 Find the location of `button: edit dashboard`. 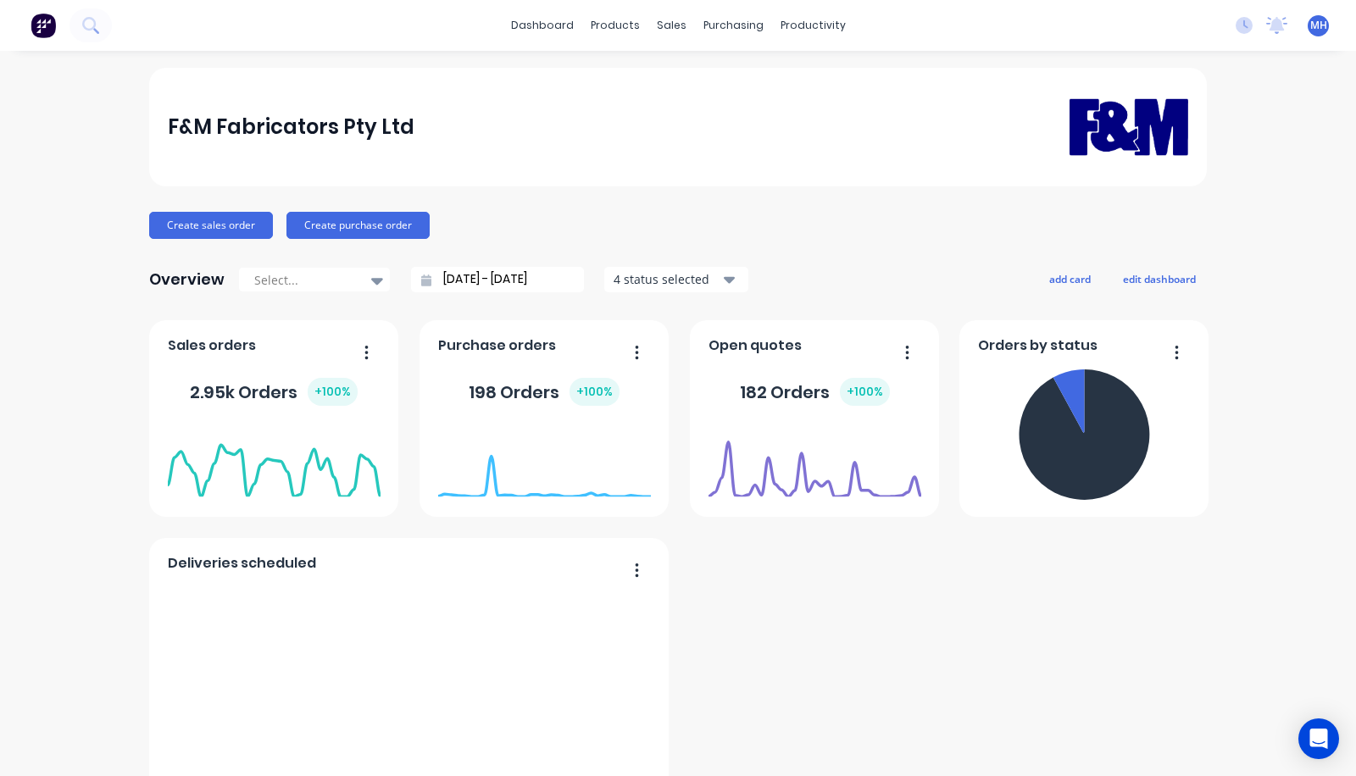

button: edit dashboard is located at coordinates (1159, 279).